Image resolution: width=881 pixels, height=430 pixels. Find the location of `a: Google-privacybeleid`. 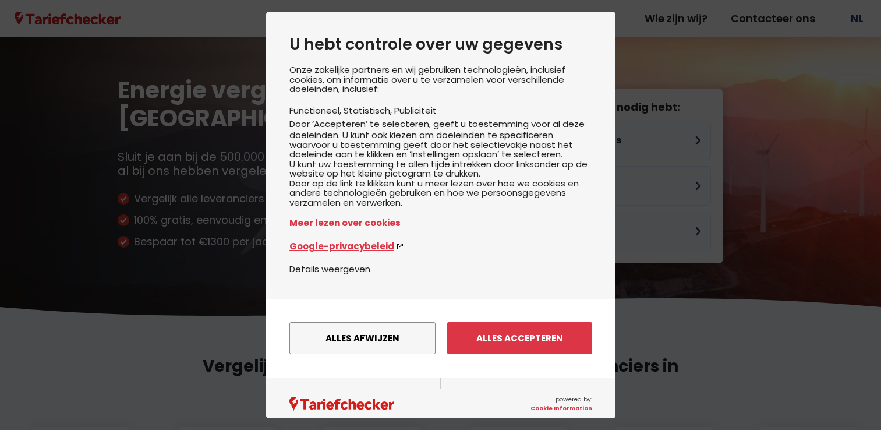

a: Google-privacybeleid is located at coordinates (441, 246).